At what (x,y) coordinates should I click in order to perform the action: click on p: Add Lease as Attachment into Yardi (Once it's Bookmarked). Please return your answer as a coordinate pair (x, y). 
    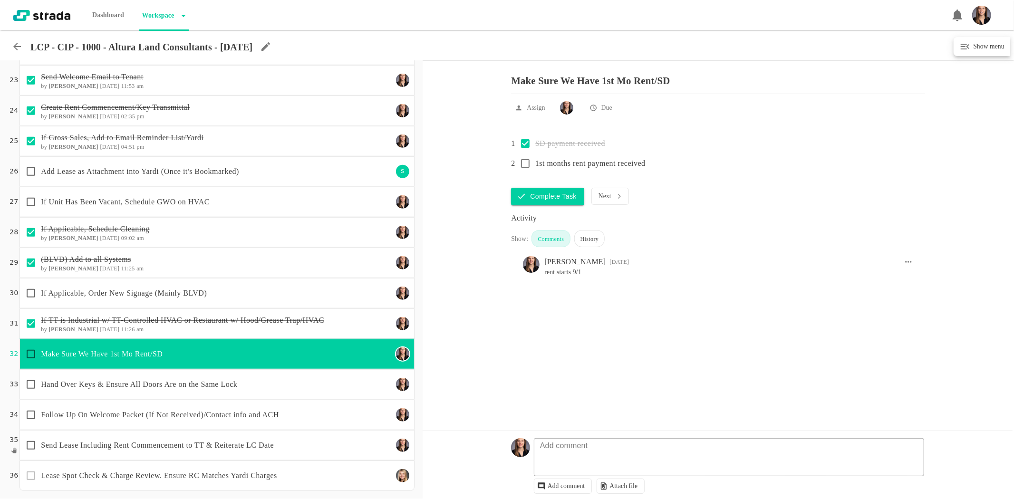
    Looking at the image, I should click on (216, 172).